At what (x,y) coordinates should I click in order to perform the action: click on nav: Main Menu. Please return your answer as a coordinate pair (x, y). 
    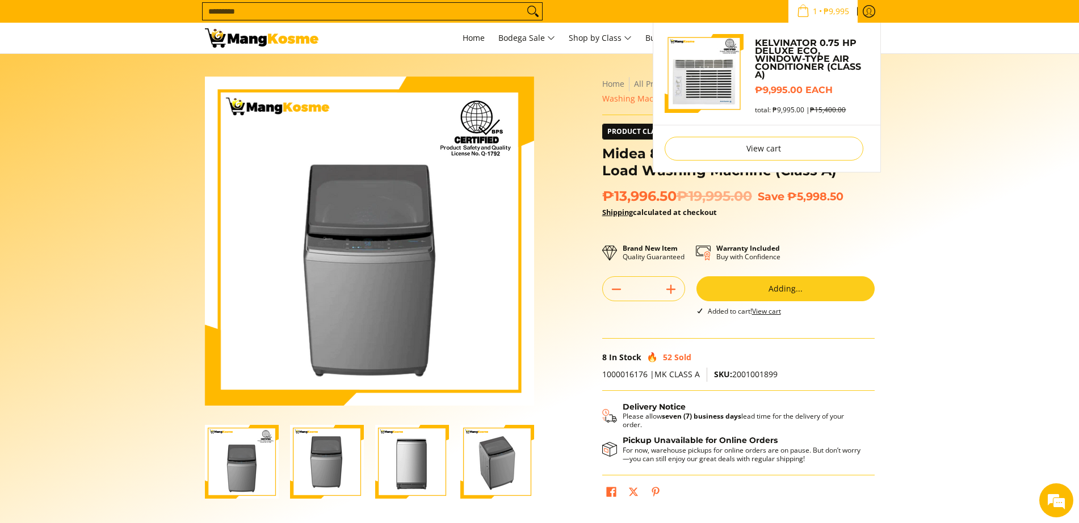
    Looking at the image, I should click on (602, 38).